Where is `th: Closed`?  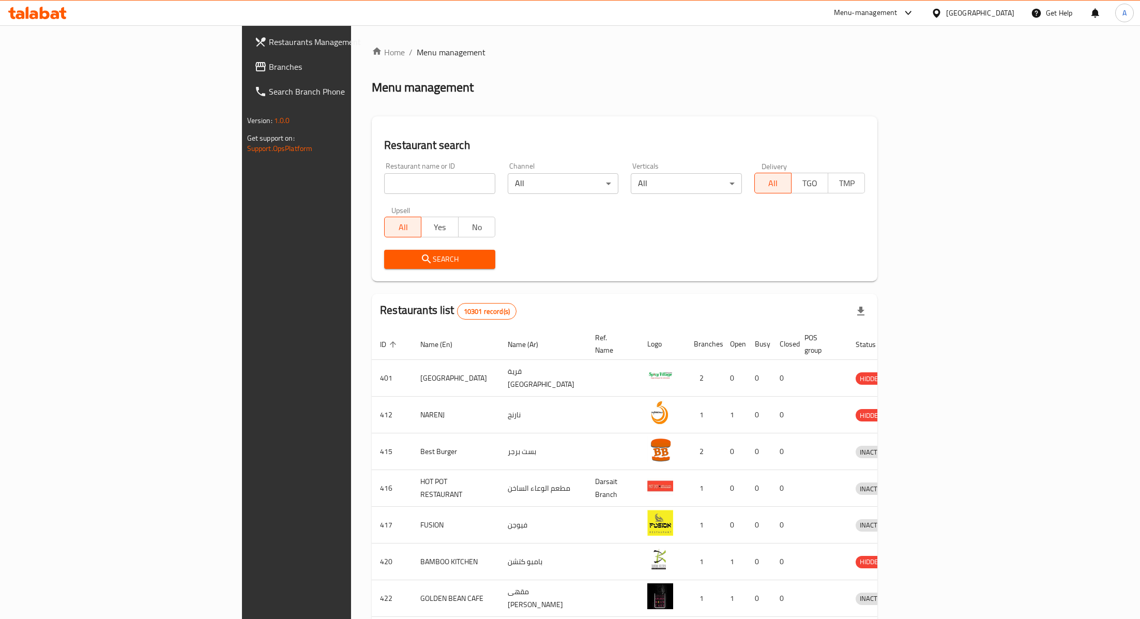
th: Closed is located at coordinates (784, 344).